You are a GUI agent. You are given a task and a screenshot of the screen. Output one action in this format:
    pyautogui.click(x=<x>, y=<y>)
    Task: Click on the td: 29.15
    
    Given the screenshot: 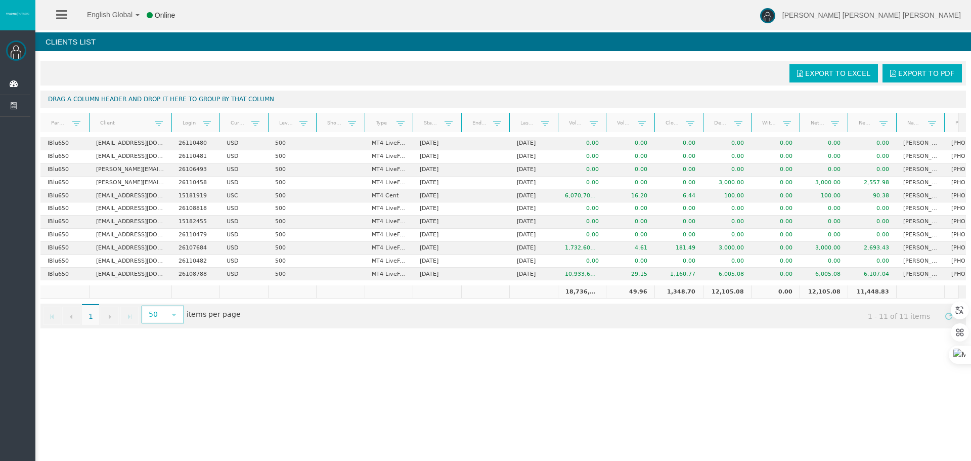 What is the action you would take?
    pyautogui.click(x=630, y=274)
    